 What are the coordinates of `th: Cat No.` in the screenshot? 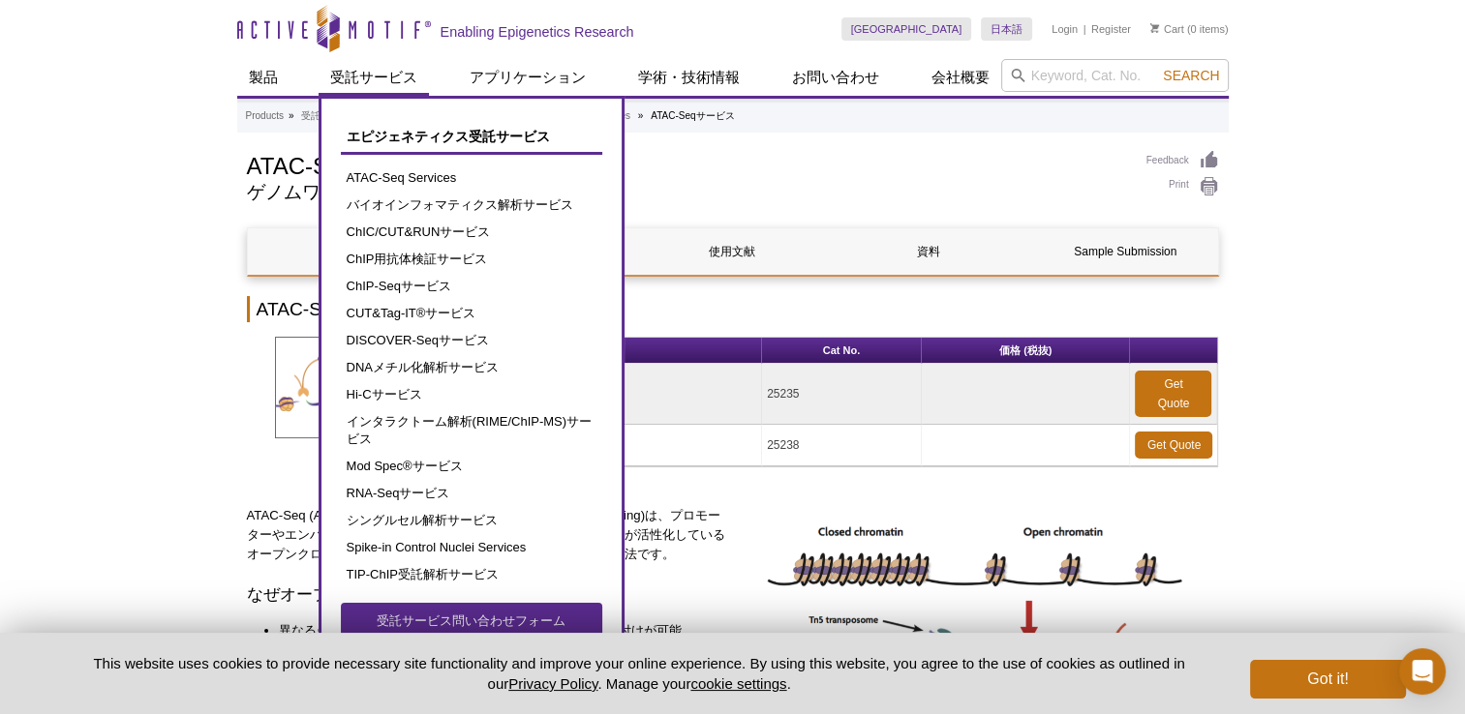 It's located at (841, 350).